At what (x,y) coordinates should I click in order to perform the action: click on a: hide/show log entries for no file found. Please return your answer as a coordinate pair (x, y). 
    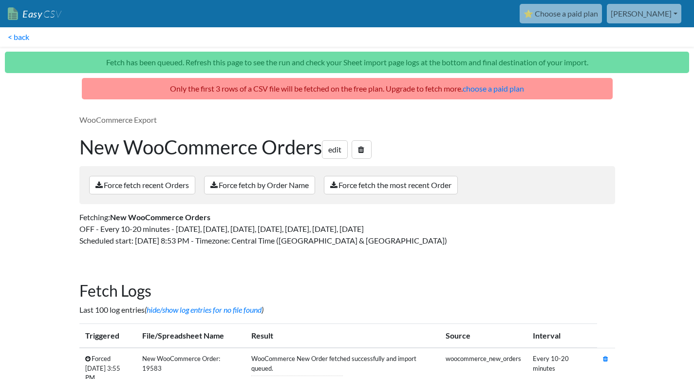
    Looking at the image, I should click on (204, 309).